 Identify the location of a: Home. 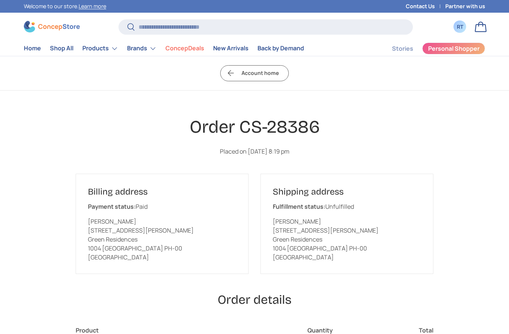
(32, 48).